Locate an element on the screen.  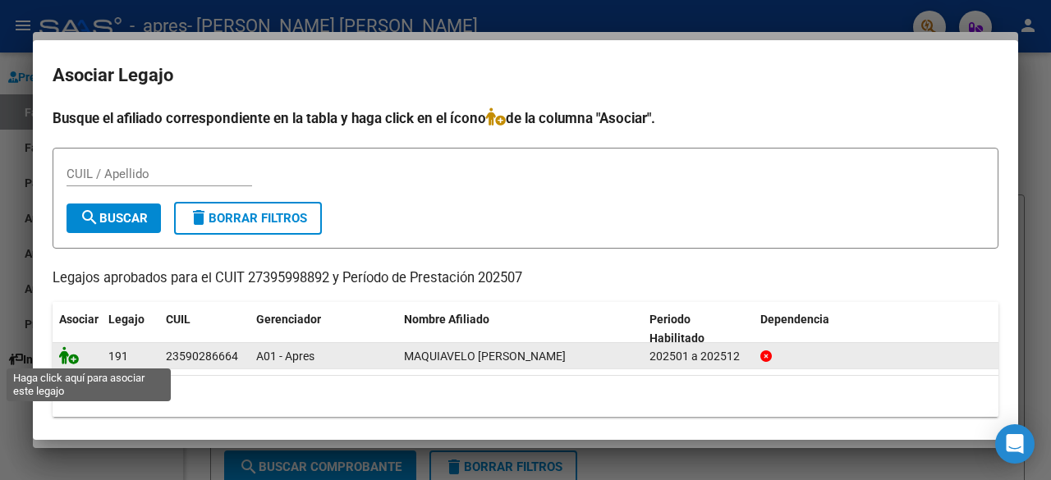
span: A01 - Apres is located at coordinates (285, 356).